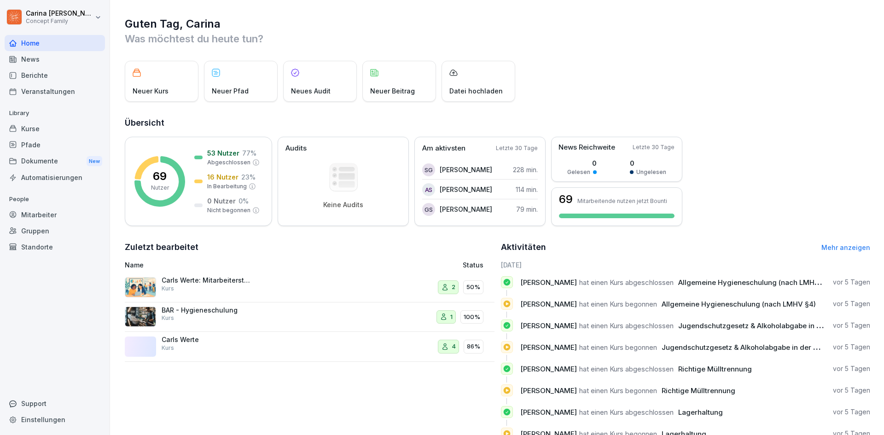 The width and height of the screenshot is (884, 435). What do you see at coordinates (222, 201) in the screenshot?
I see `p: 0 Nutzer` at bounding box center [222, 201].